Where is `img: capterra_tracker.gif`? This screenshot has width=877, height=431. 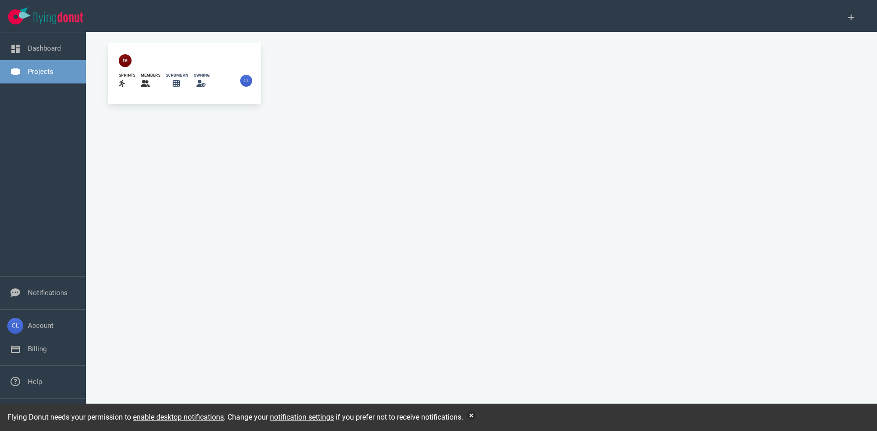
img: capterra_tracker.gif is located at coordinates (108, 121).